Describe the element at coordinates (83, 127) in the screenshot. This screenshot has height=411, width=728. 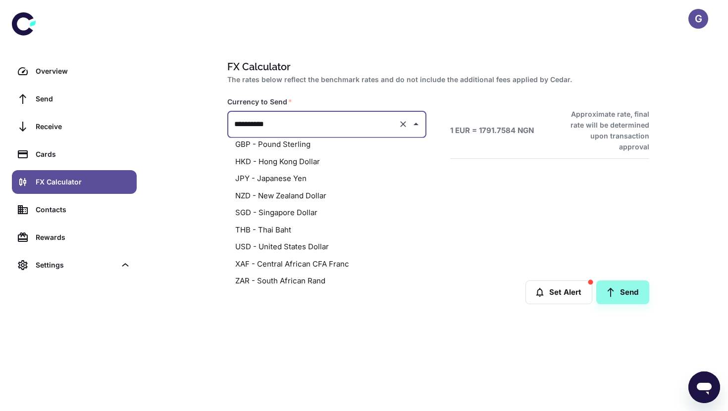
I see `div: Receive` at that location.